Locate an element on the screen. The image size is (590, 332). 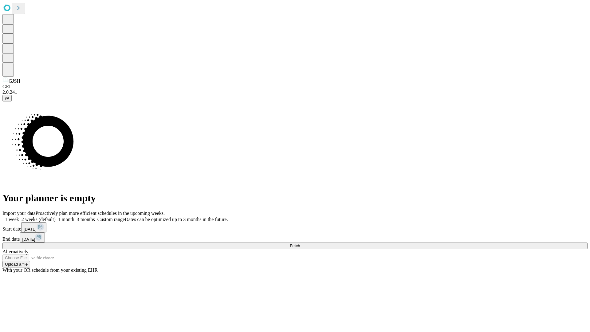
span: Proactively plan more efficient schedules in the upcoming weeks. is located at coordinates (100, 213).